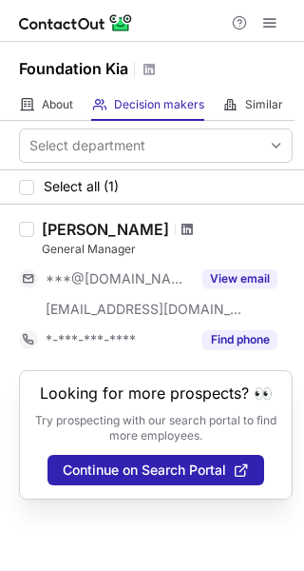  What do you see at coordinates (264, 105) in the screenshot?
I see `span: Similar` at bounding box center [264, 105].